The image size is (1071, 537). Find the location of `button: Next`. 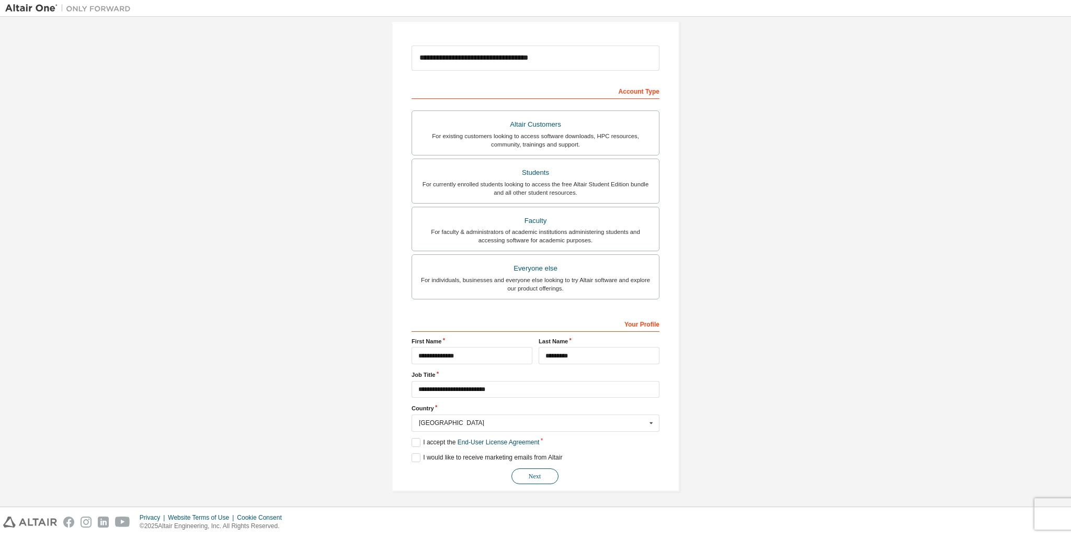

button: Next is located at coordinates (535, 476).